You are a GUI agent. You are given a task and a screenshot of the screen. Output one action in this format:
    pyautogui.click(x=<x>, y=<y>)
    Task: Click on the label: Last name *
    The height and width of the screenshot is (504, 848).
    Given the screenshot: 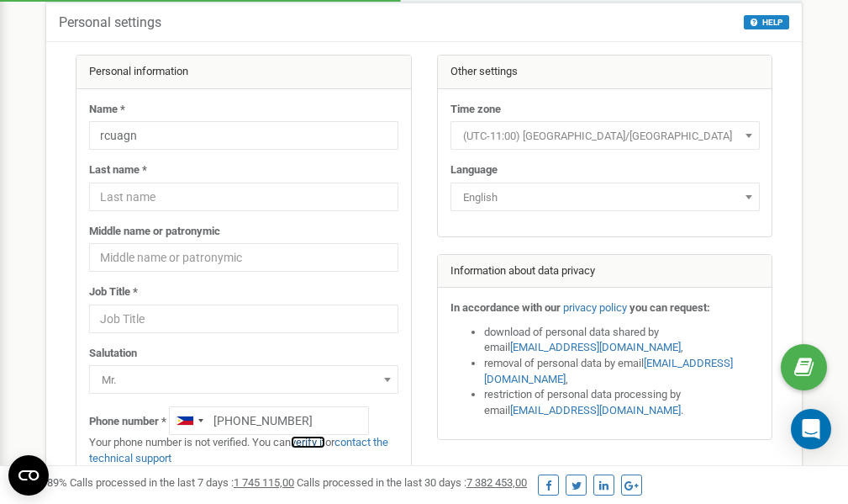 What is the action you would take?
    pyautogui.click(x=118, y=170)
    